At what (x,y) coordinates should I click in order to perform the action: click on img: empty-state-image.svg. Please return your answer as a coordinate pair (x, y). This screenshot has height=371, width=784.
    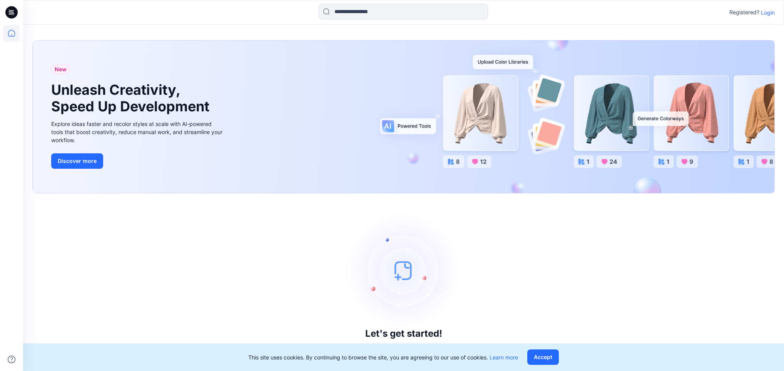
    Looking at the image, I should click on (404, 270).